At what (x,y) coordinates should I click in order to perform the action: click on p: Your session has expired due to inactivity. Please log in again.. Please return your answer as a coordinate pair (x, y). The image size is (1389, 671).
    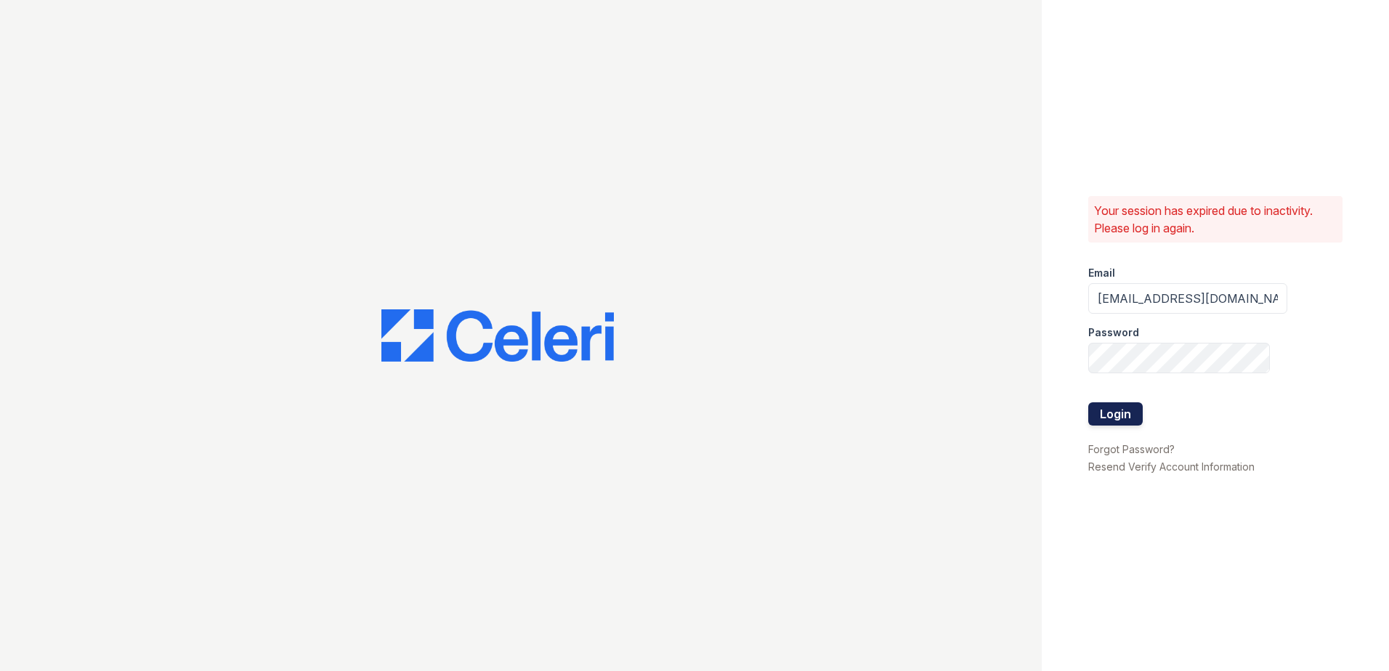
    Looking at the image, I should click on (1216, 219).